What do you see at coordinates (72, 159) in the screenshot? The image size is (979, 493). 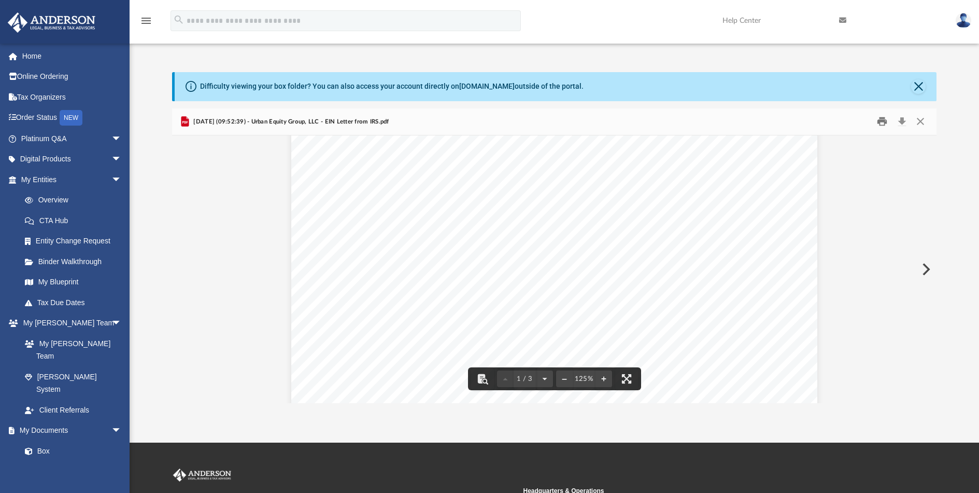 I see `a: Digital Productsarrow_drop_down` at bounding box center [72, 159].